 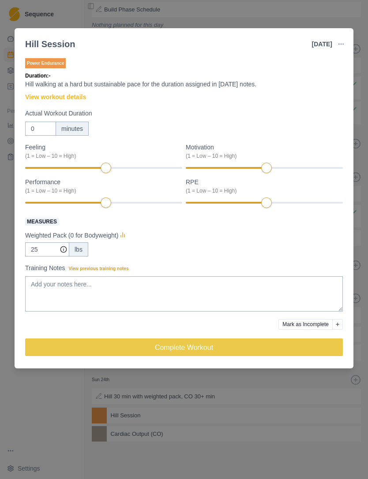 What do you see at coordinates (78, 249) in the screenshot?
I see `div: lbs` at bounding box center [78, 249].